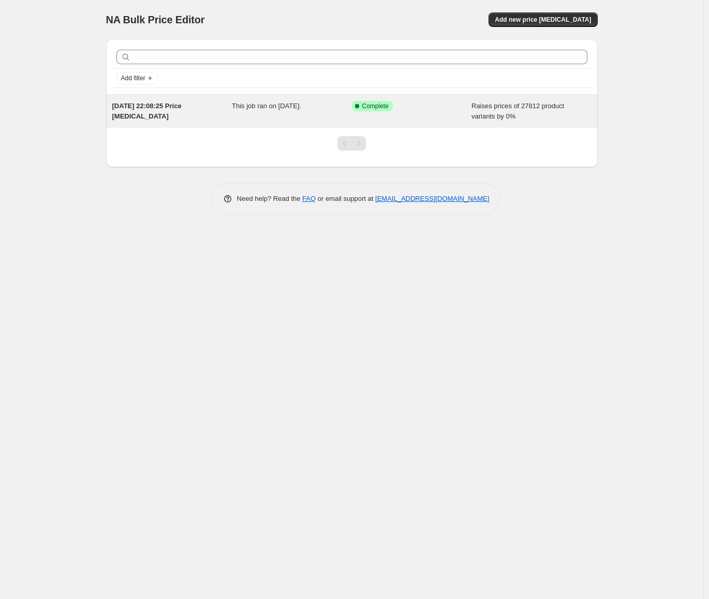  Describe the element at coordinates (133, 78) in the screenshot. I see `span: Add filter` at that location.